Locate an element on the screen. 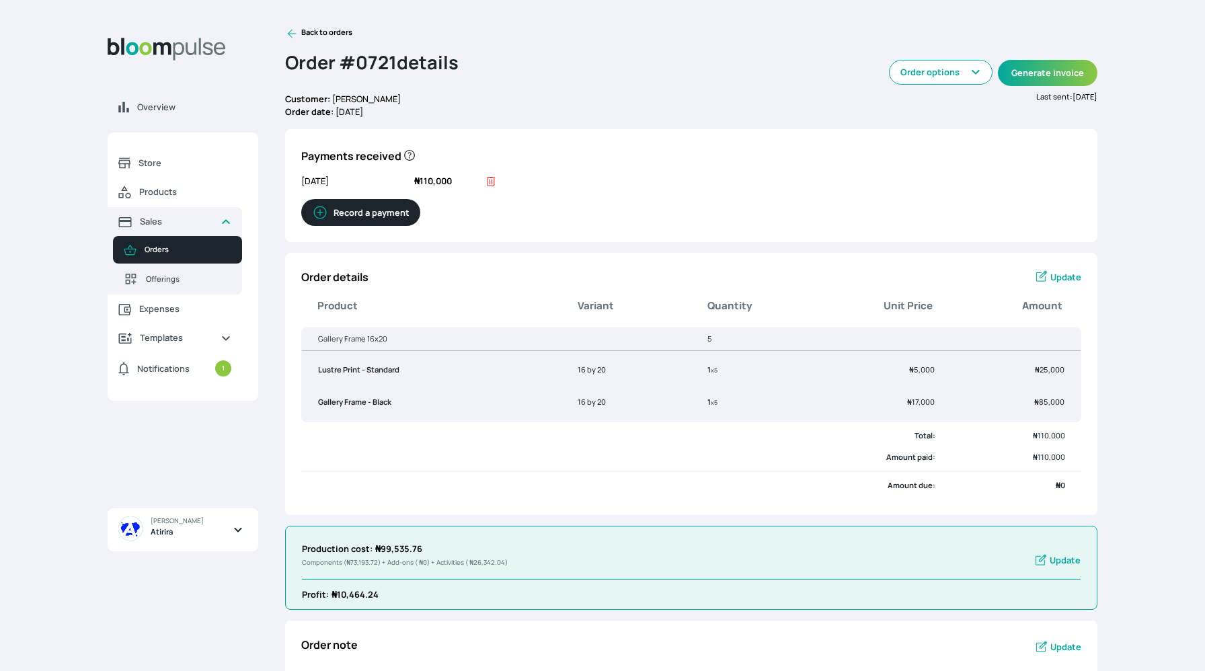  td: Amount paid: is located at coordinates (690, 457).